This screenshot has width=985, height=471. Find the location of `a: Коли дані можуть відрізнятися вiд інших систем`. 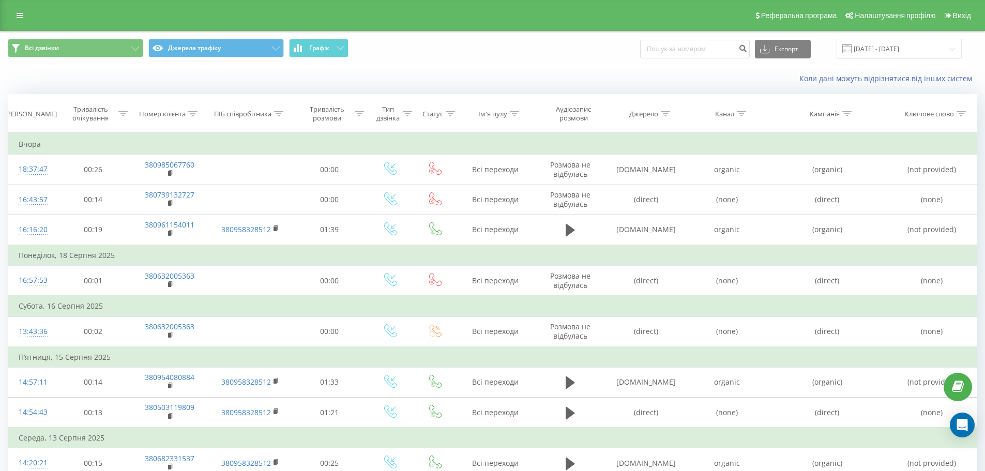

a: Коли дані можуть відрізнятися вiд інших систем is located at coordinates (888, 78).